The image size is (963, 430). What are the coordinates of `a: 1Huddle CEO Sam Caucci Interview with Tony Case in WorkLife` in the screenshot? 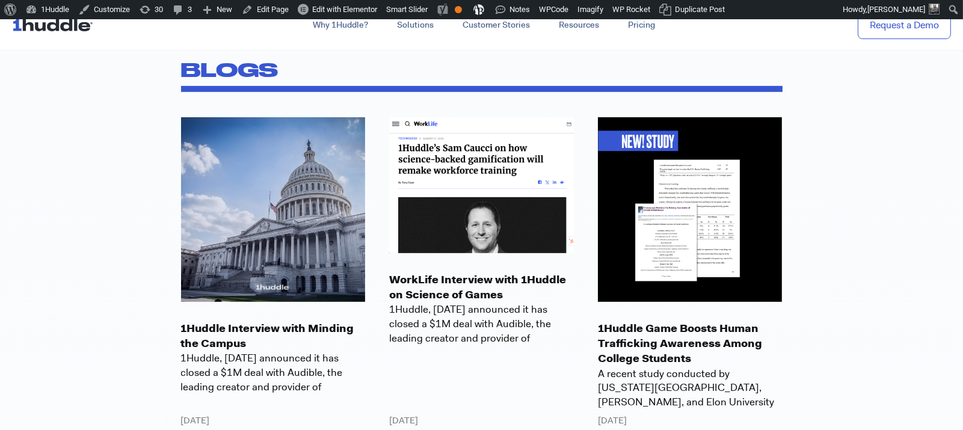 It's located at (481, 185).